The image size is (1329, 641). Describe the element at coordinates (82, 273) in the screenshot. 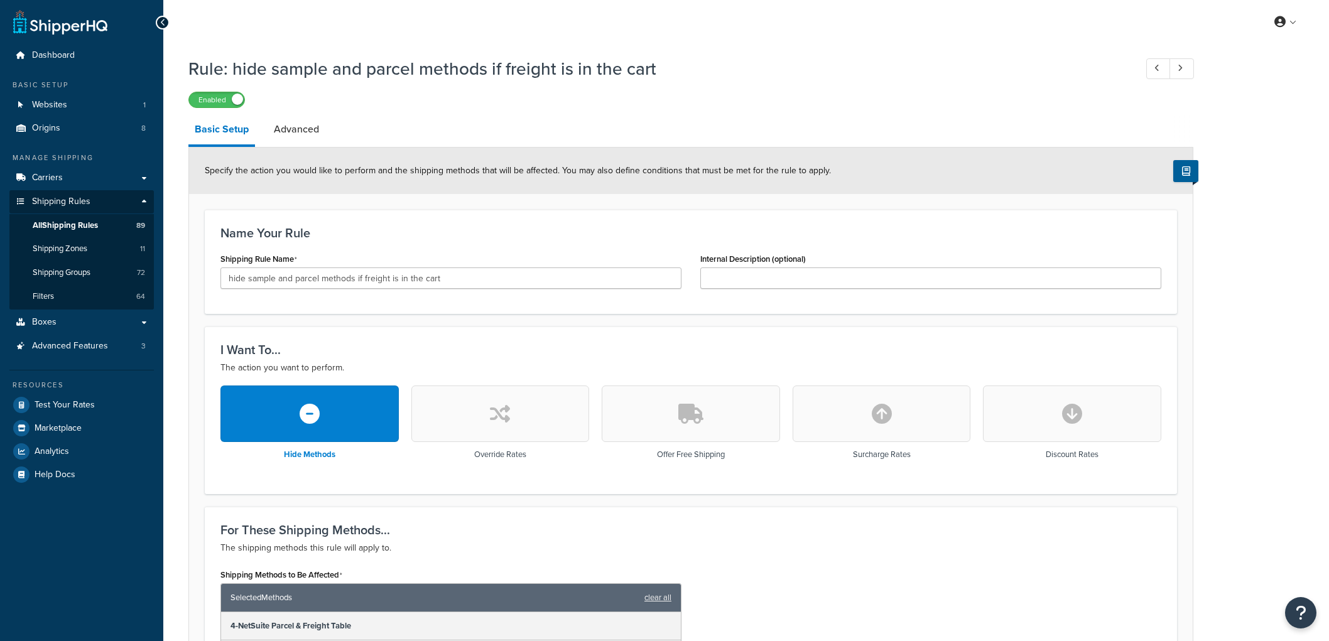

I see `a: Shipping Groups72` at that location.